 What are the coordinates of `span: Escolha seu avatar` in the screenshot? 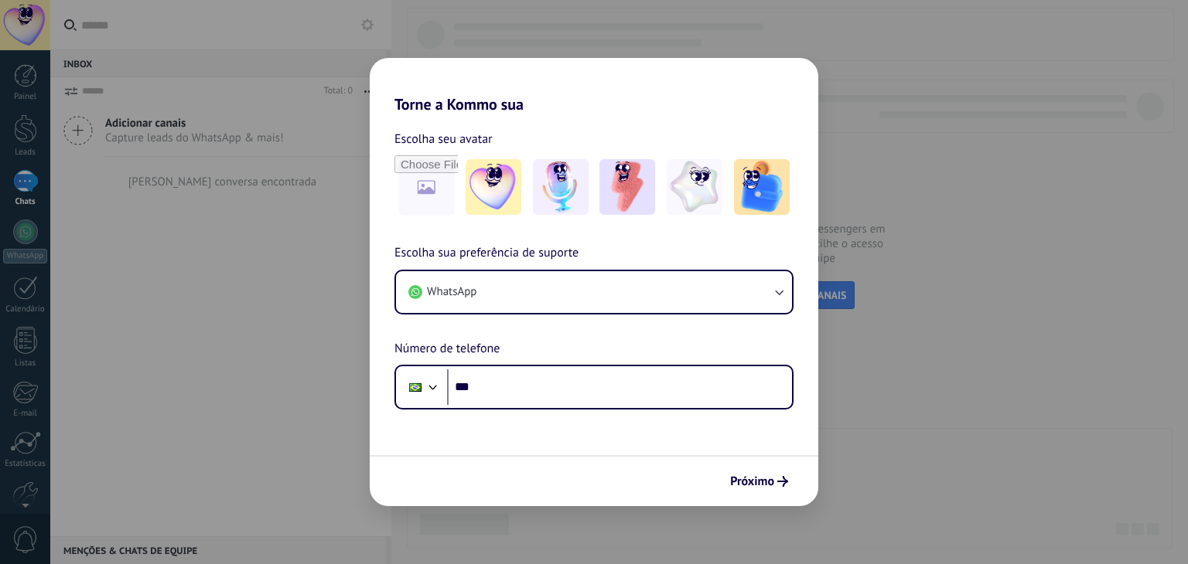 It's located at (443, 139).